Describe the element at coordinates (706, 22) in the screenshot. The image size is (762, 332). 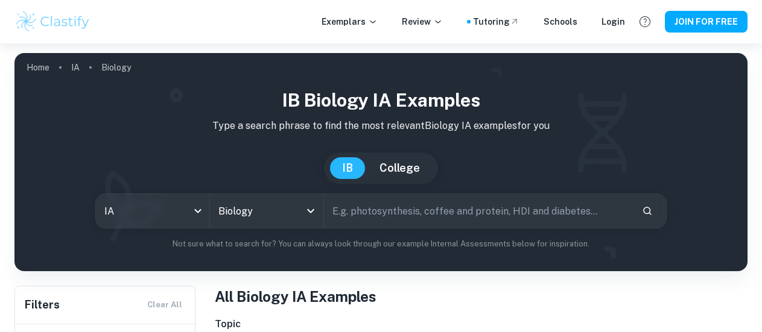
I see `button: JOIN FOR FREE` at that location.